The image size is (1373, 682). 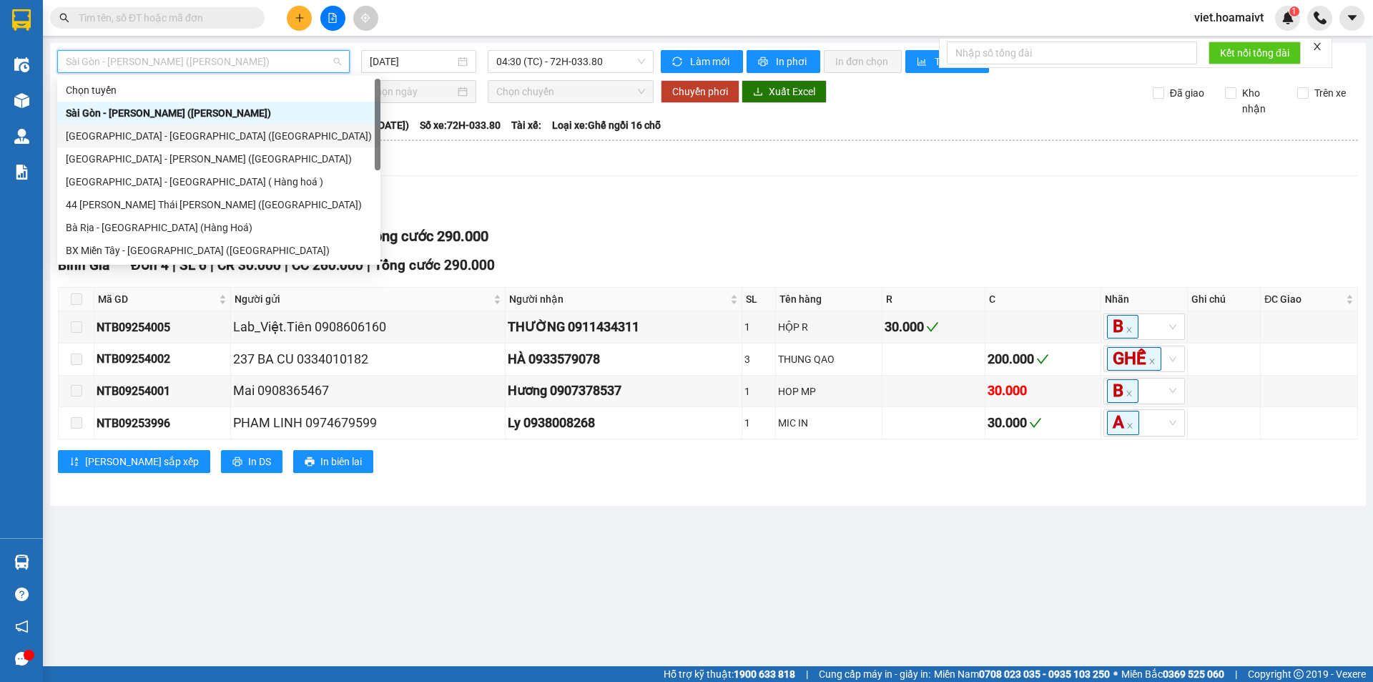 I want to click on button: file-add, so click(x=333, y=18).